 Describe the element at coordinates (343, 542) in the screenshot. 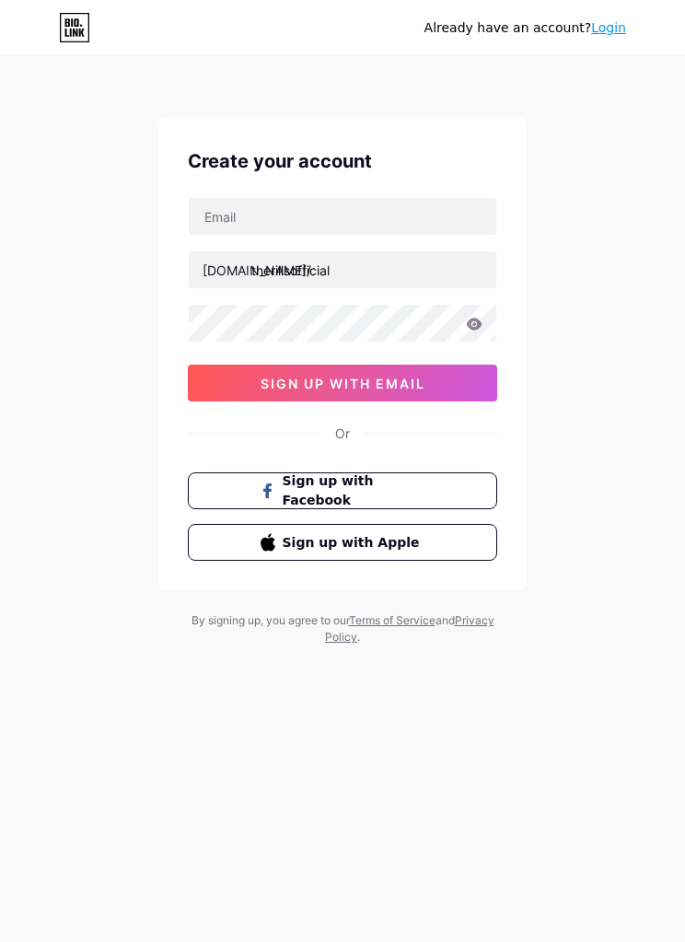

I see `button: Sign up with Apple` at that location.